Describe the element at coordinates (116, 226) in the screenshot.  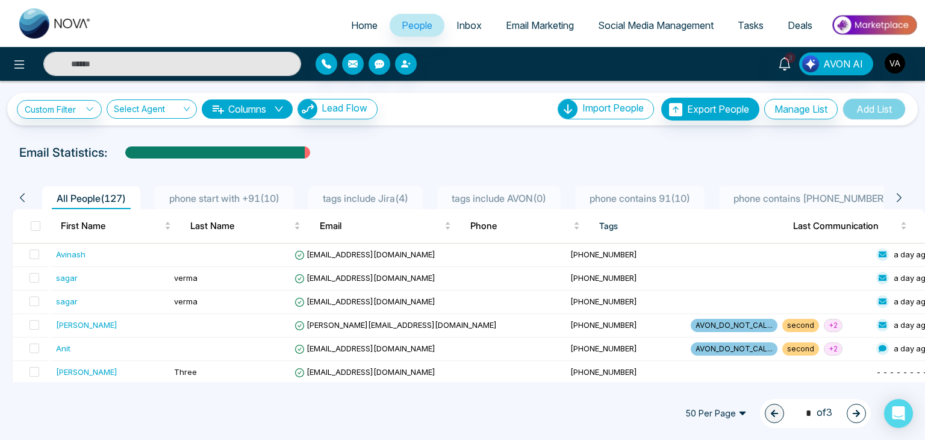
I see `th: First Name` at that location.